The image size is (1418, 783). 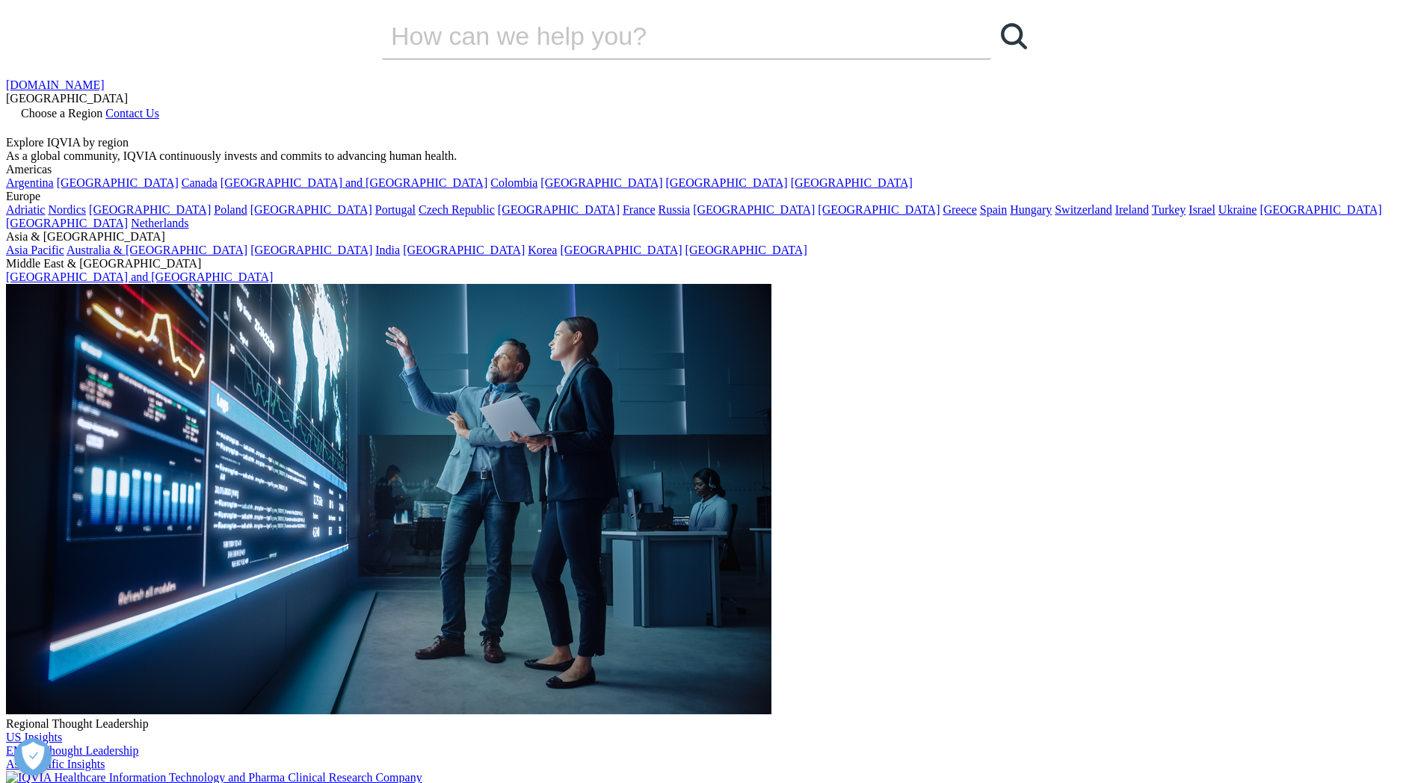 I want to click on a: France, so click(x=639, y=209).